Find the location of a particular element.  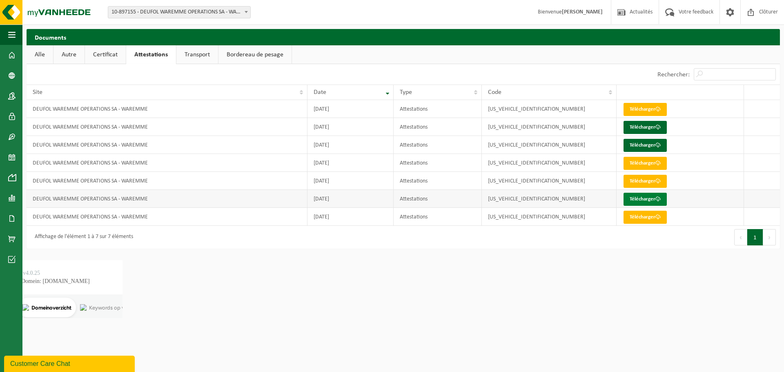

a: Transport is located at coordinates (197, 55).